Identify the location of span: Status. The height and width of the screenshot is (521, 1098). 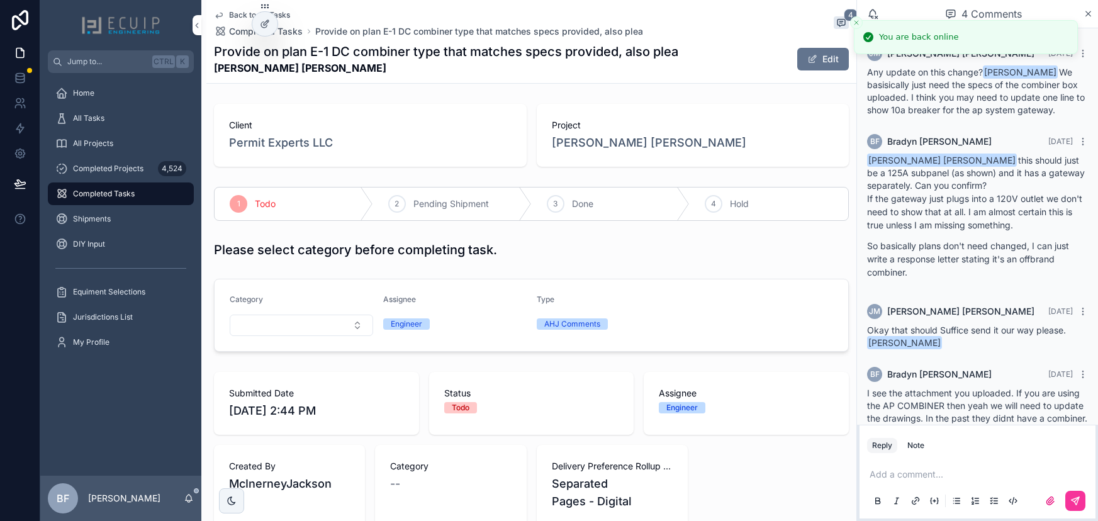
(532, 393).